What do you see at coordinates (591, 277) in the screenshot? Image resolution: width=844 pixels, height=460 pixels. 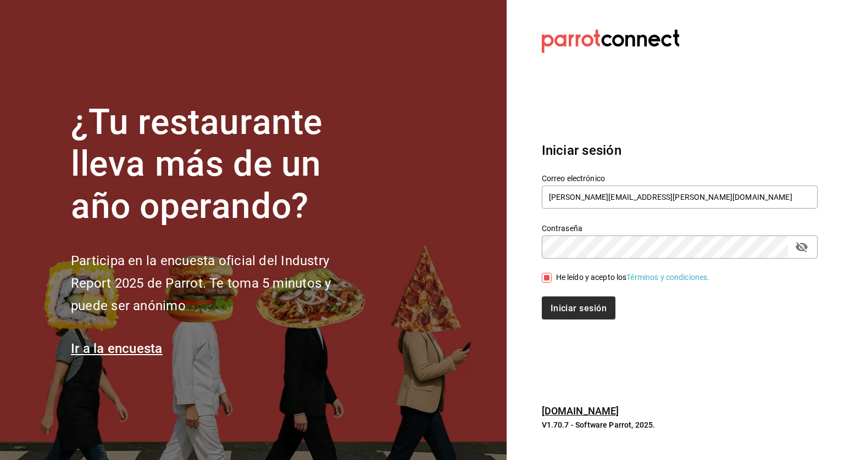 I see `font: He leído y acepto los` at bounding box center [591, 277].